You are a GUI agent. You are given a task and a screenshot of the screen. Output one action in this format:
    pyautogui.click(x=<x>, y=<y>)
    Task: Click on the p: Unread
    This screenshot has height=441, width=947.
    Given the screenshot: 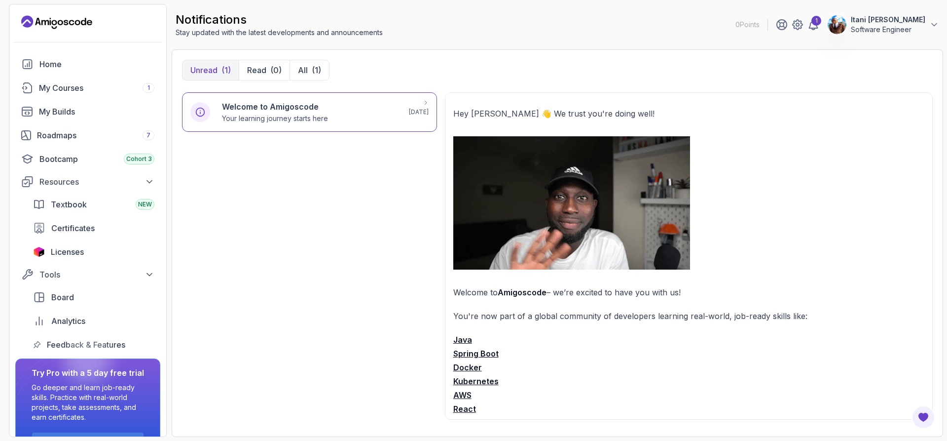 What is the action you would take?
    pyautogui.click(x=204, y=70)
    